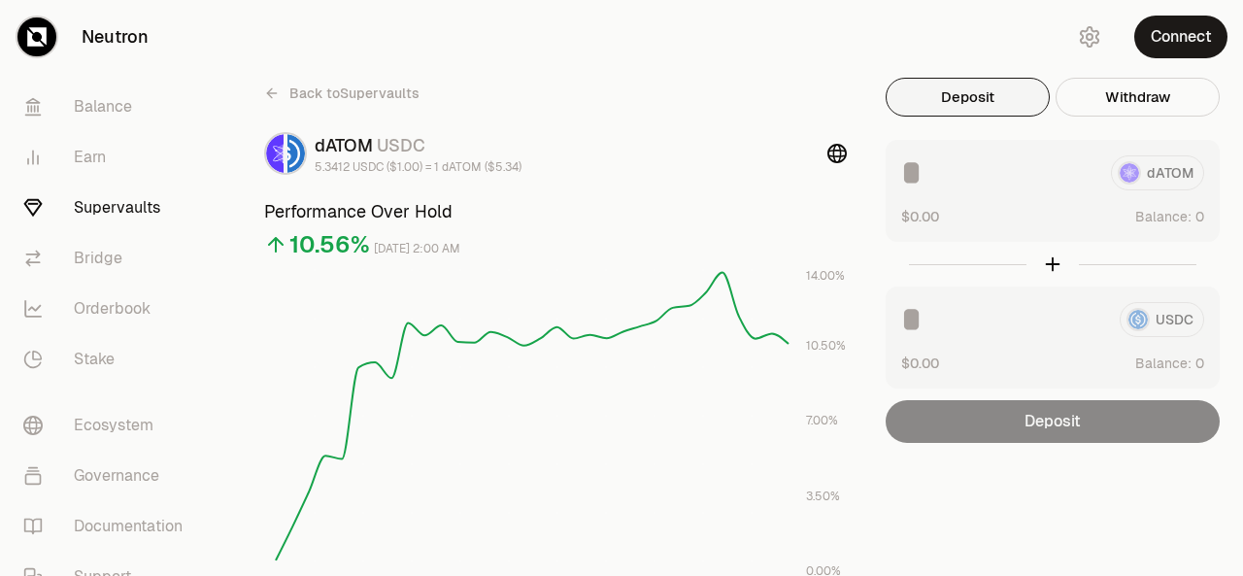 Image resolution: width=1243 pixels, height=576 pixels. What do you see at coordinates (109, 359) in the screenshot?
I see `a: Stake` at bounding box center [109, 359].